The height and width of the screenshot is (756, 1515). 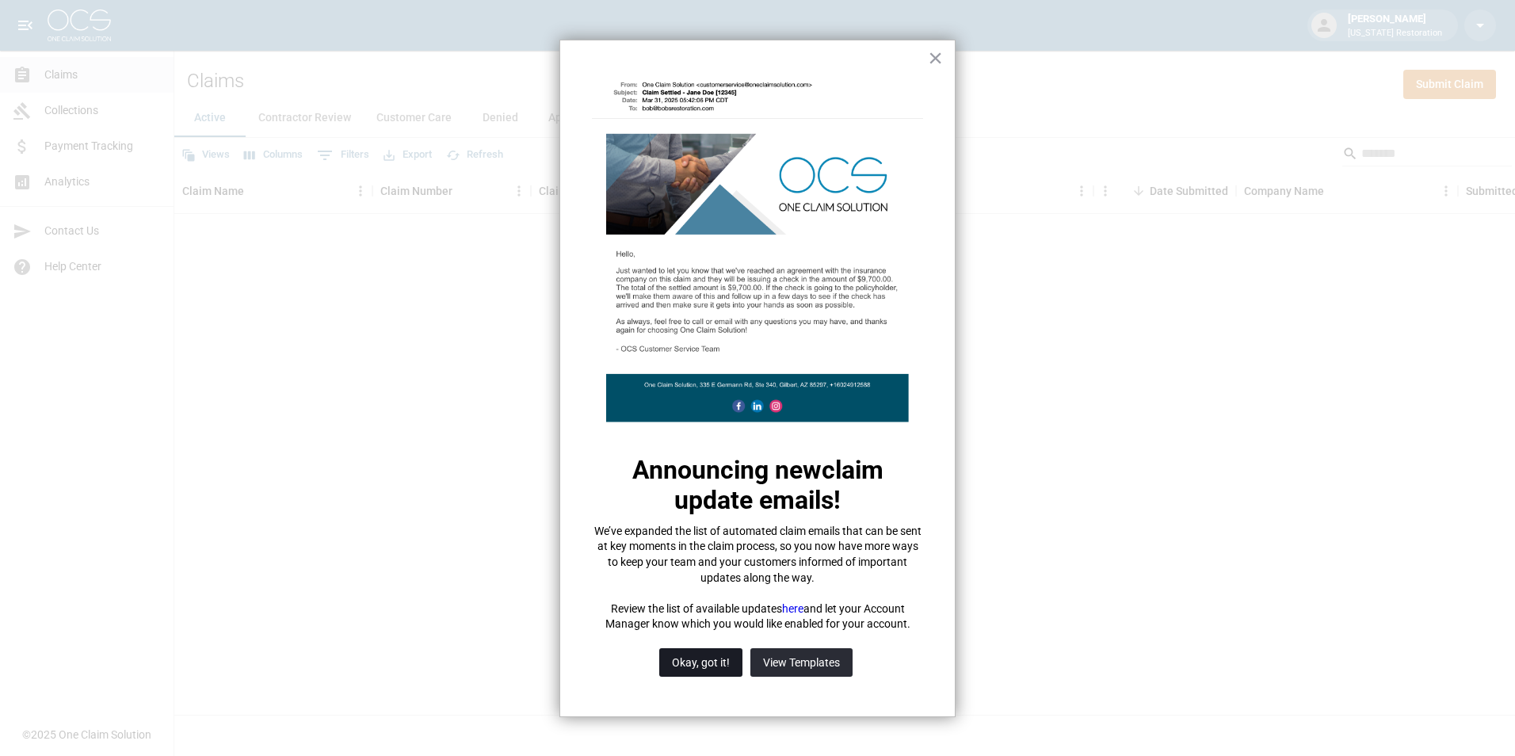 What do you see at coordinates (792, 609) in the screenshot?
I see `a: here` at bounding box center [792, 609].